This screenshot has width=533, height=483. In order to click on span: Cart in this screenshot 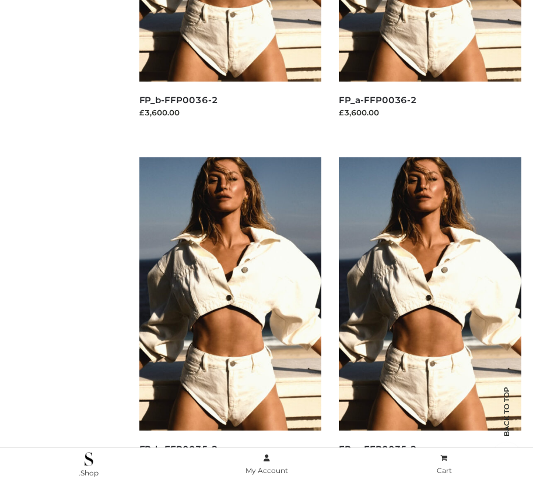, I will do `click(444, 470)`.